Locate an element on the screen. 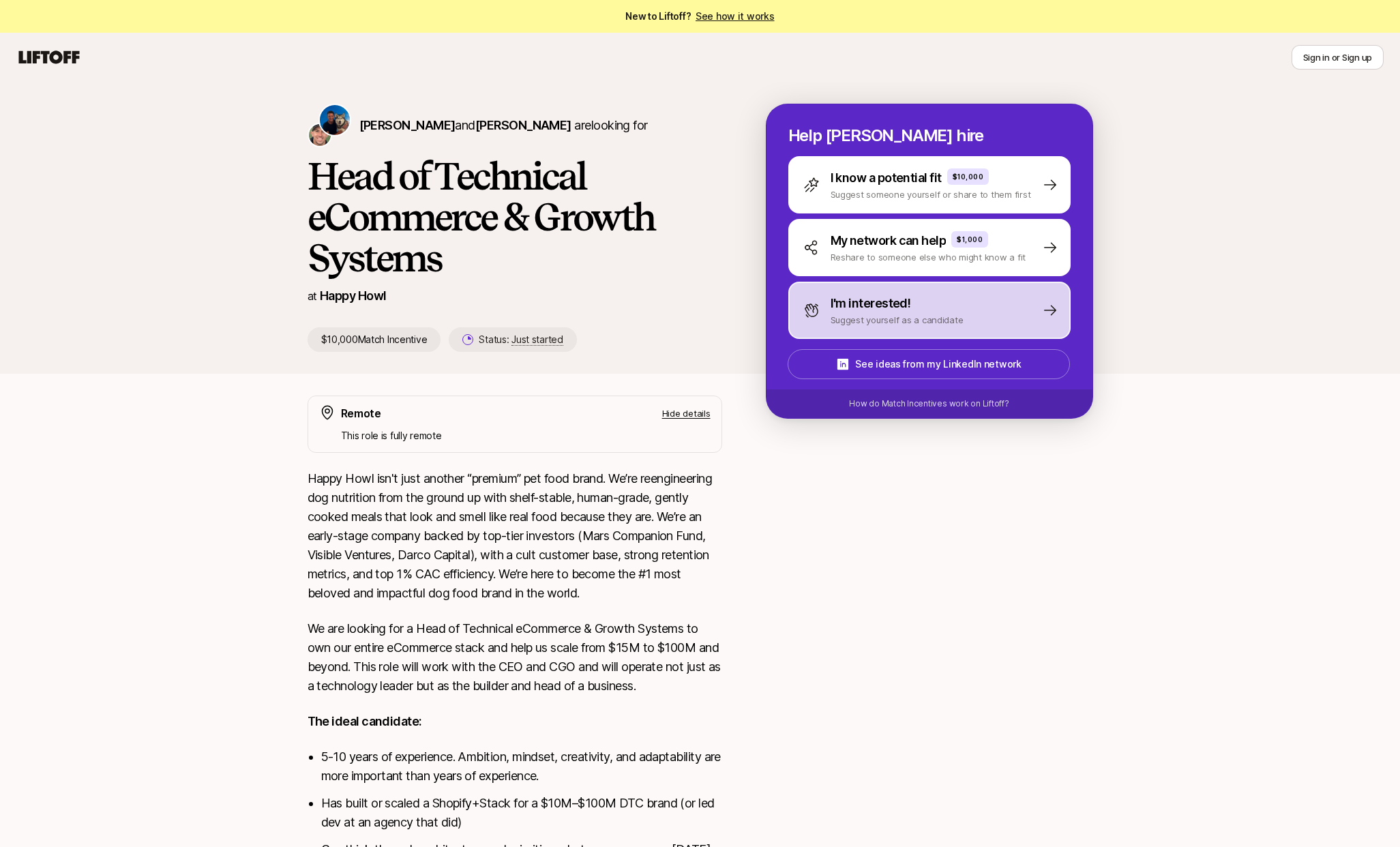 The width and height of the screenshot is (1400, 847). p: $10,000 Match Incentive is located at coordinates (374, 340).